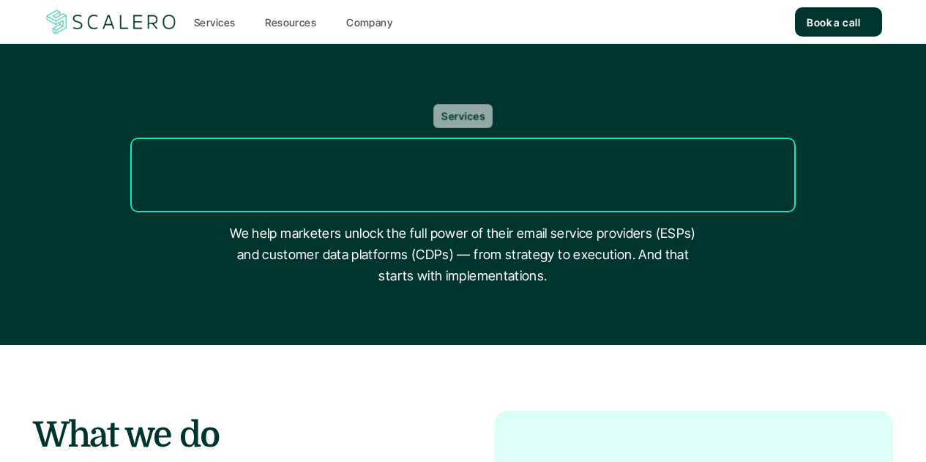  Describe the element at coordinates (111, 22) in the screenshot. I see `a: Scalero company logotype` at that location.